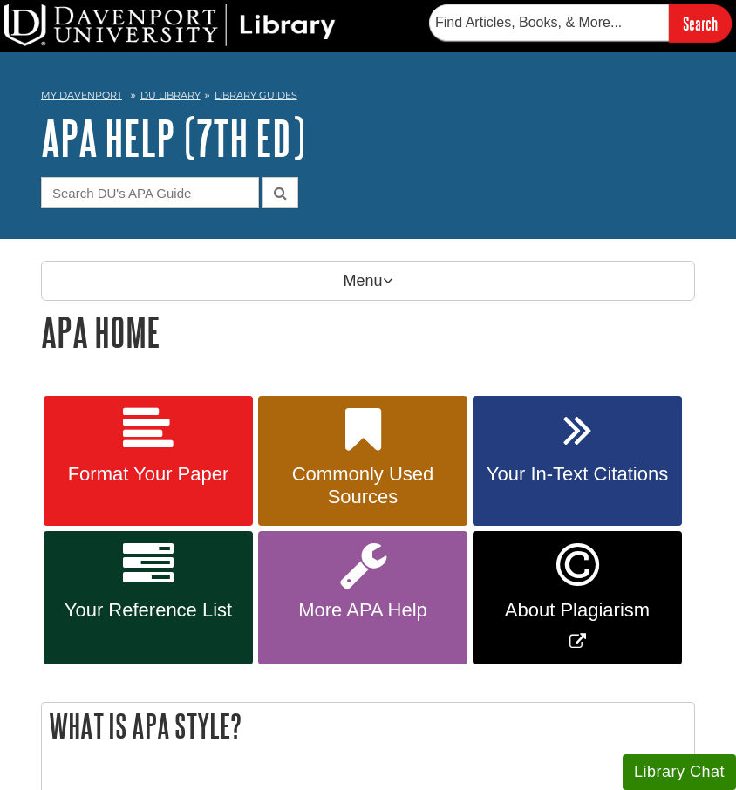 This screenshot has width=736, height=790. Describe the element at coordinates (148, 474) in the screenshot. I see `span: Format Your Paper` at that location.